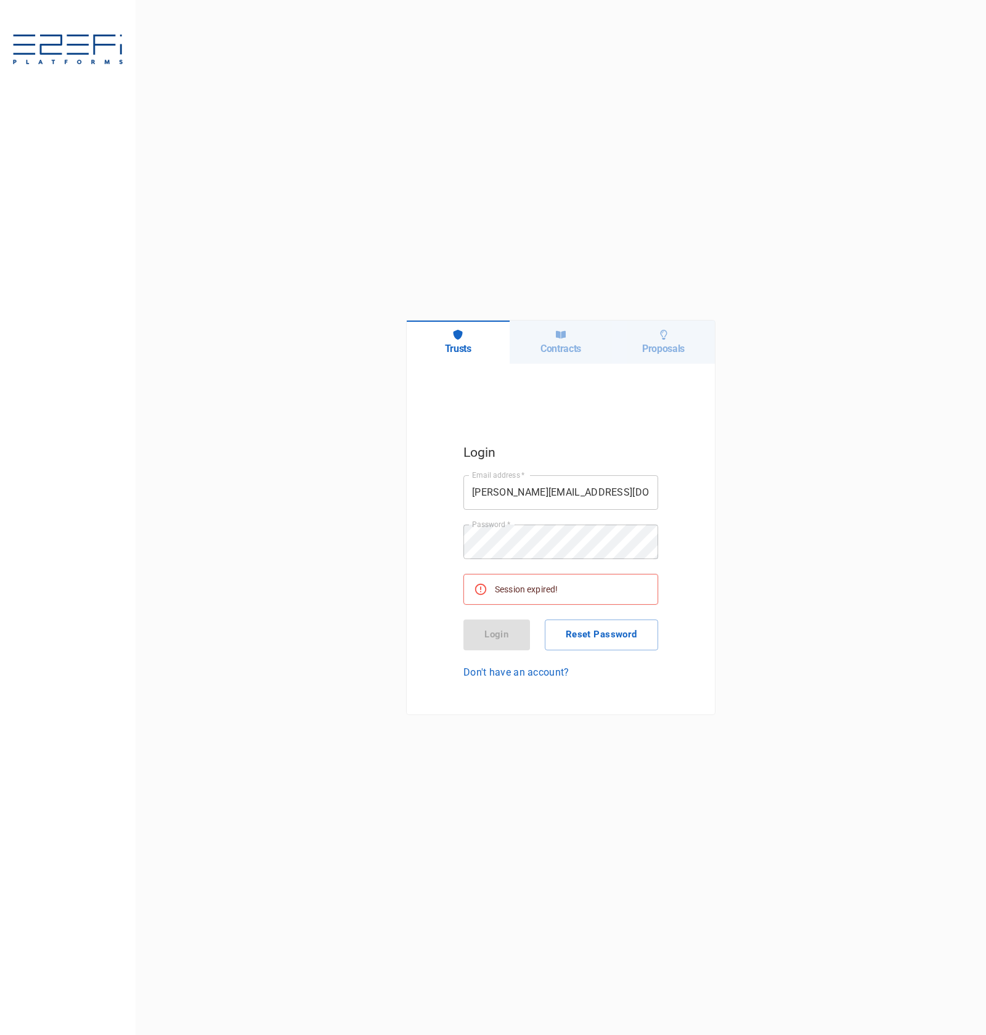 This screenshot has width=986, height=1035. What do you see at coordinates (561, 672) in the screenshot?
I see `a: Don't have an account?` at bounding box center [561, 672].